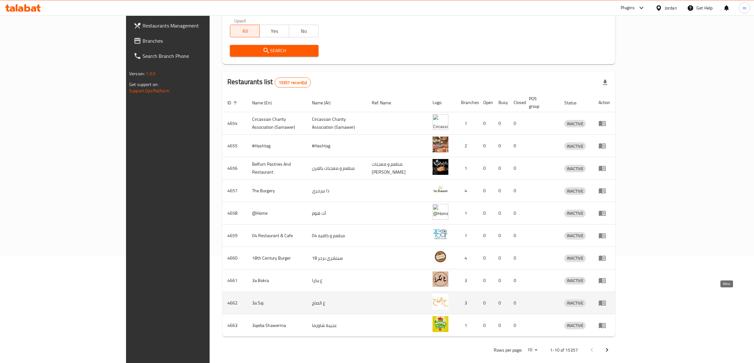 The width and height of the screenshot is (754, 363). What do you see at coordinates (190, 41) in the screenshot?
I see `a: Branches` at bounding box center [190, 41].